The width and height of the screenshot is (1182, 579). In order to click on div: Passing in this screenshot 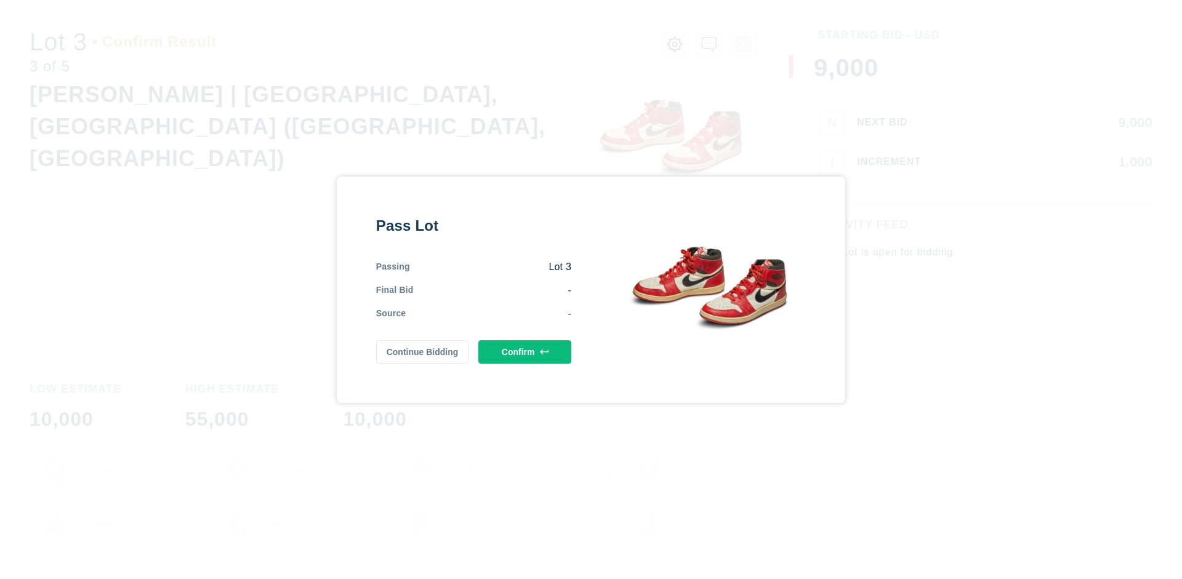, I will do `click(393, 267)`.